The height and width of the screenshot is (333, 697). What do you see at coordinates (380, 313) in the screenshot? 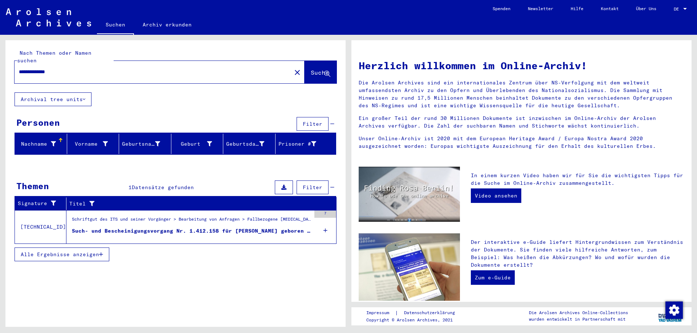
I see `a: Impressum` at bounding box center [380, 313].